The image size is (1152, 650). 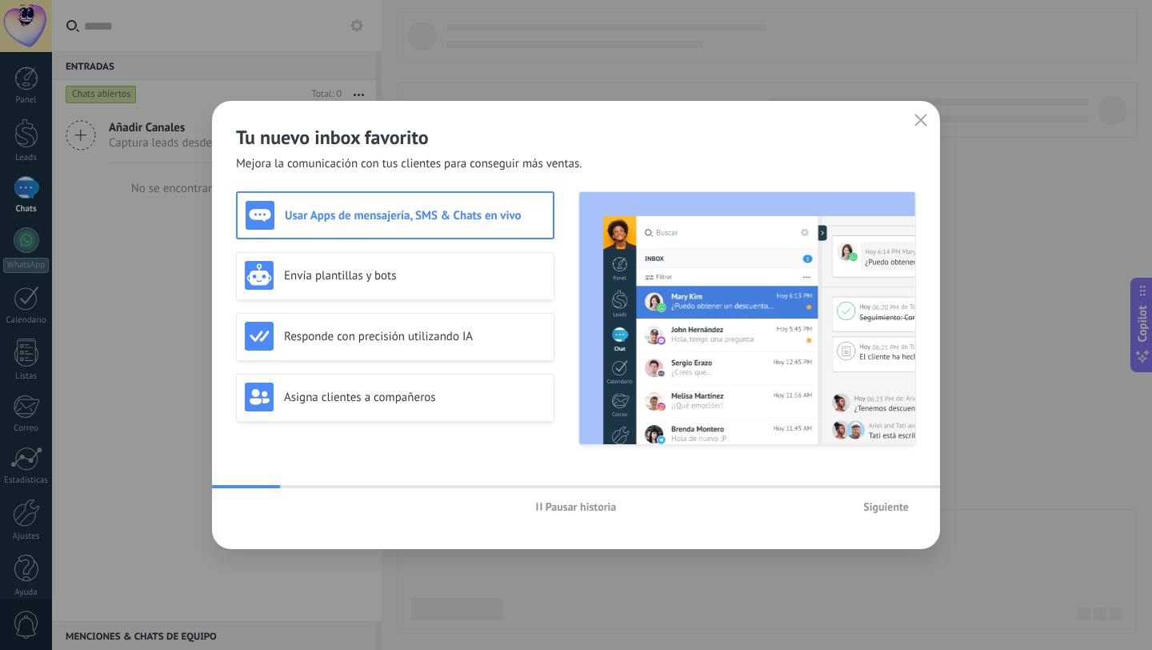 I want to click on img: tab_keywords_by_traffic_grey.svg, so click(x=182, y=99).